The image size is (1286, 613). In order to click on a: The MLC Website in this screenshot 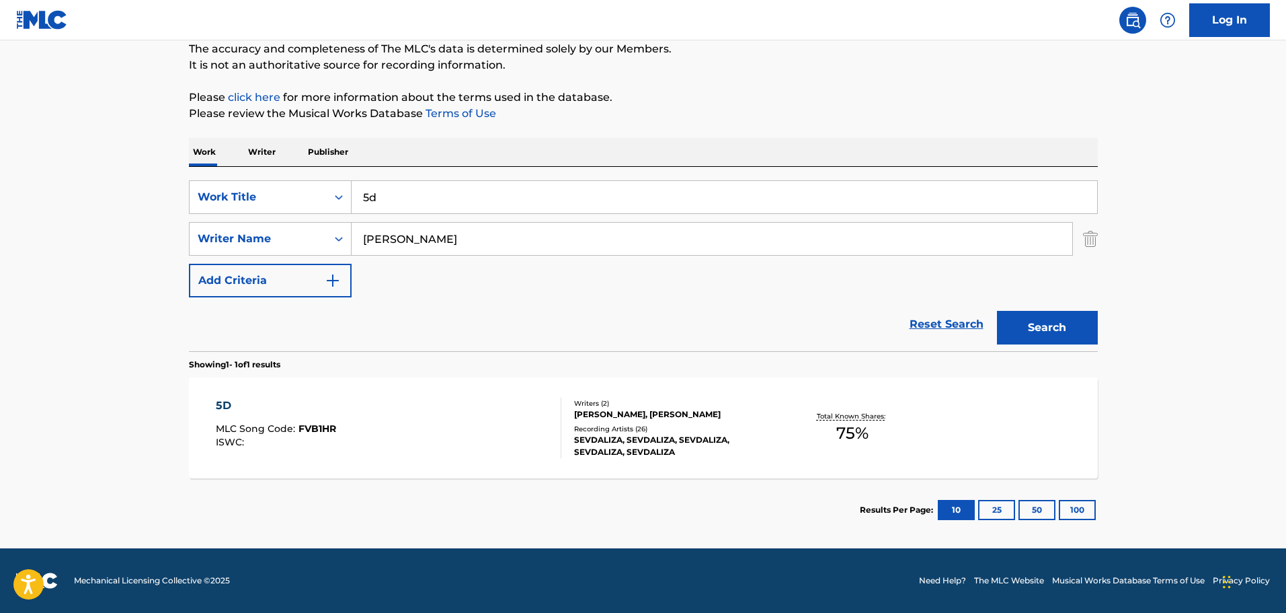, I will do `click(1009, 580)`.